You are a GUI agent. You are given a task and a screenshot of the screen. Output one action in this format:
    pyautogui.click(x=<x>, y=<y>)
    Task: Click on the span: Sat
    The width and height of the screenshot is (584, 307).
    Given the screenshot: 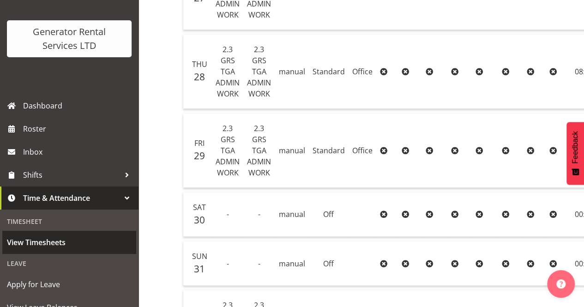 What is the action you would take?
    pyautogui.click(x=200, y=207)
    